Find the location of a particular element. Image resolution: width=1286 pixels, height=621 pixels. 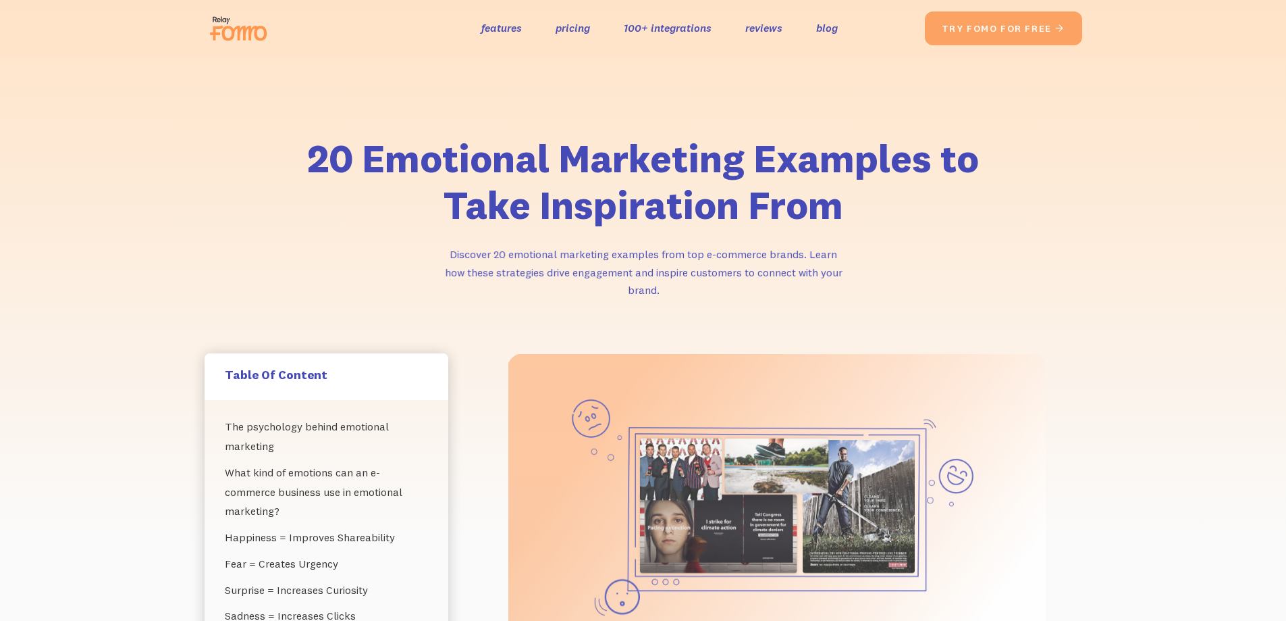

a: reviews is located at coordinates (764, 28).